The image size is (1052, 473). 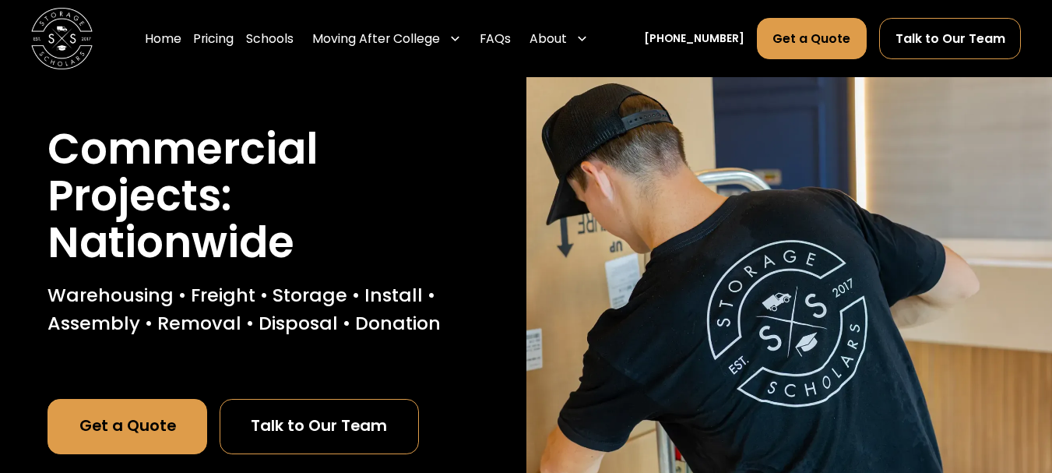 I want to click on h1: Commercial Projects: Nationwide, so click(x=263, y=196).